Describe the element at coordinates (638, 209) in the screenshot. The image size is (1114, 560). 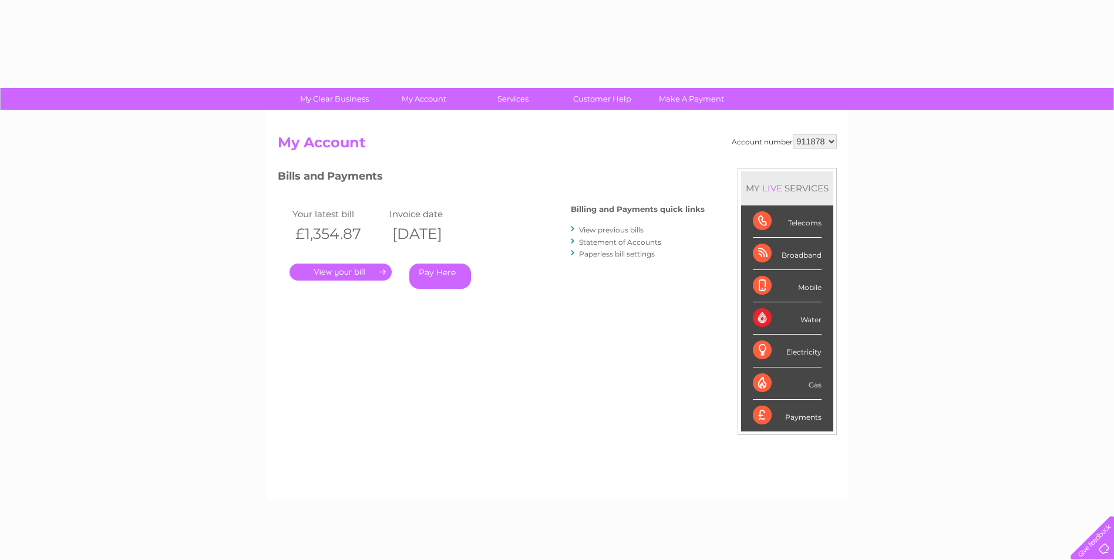
I see `h4: Billing and Payments quick links` at that location.